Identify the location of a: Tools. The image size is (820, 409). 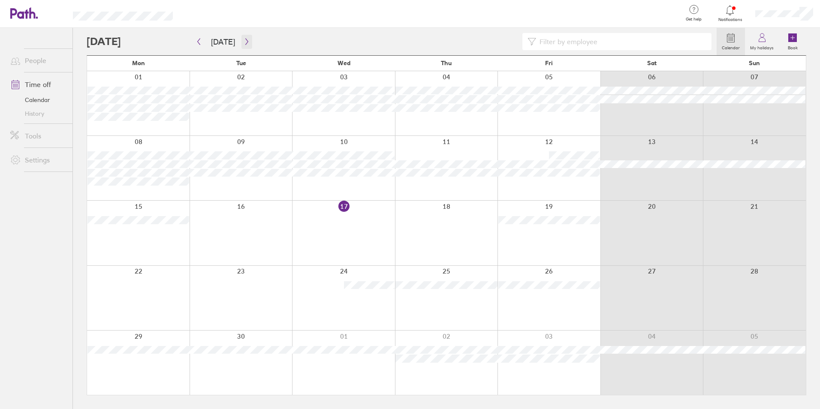
(38, 136).